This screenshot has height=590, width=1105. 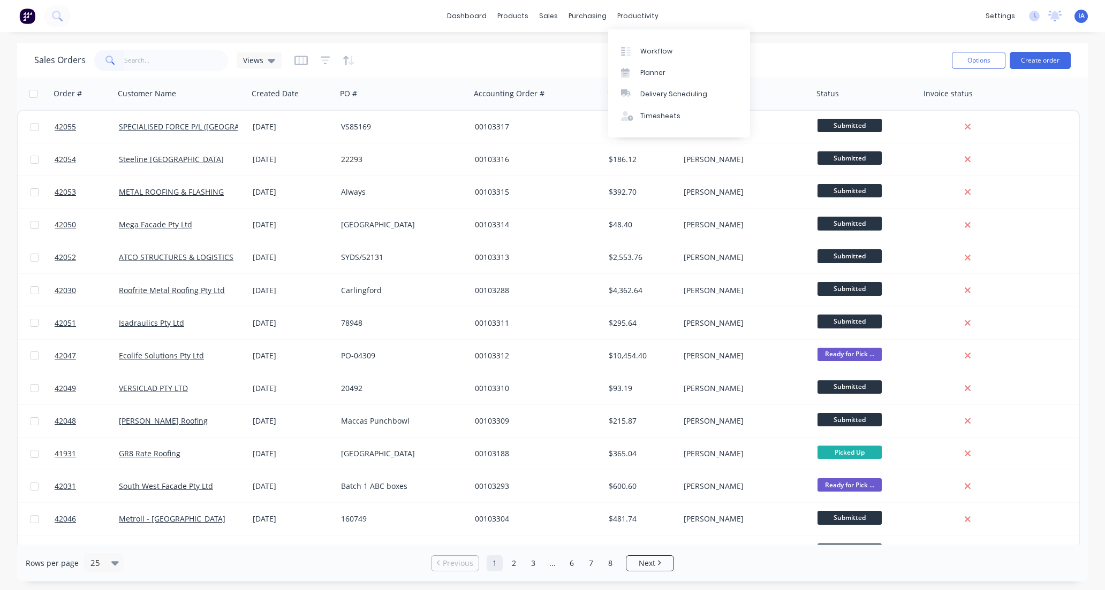 What do you see at coordinates (400, 389) in the screenshot?
I see `div: 20492` at bounding box center [400, 389].